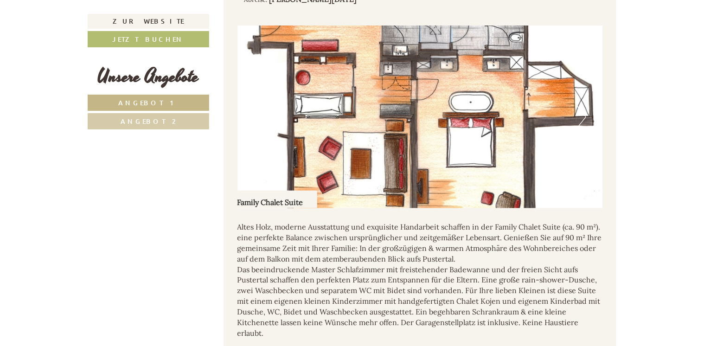  What do you see at coordinates (148, 102) in the screenshot?
I see `span: Angebot 1` at bounding box center [148, 102].